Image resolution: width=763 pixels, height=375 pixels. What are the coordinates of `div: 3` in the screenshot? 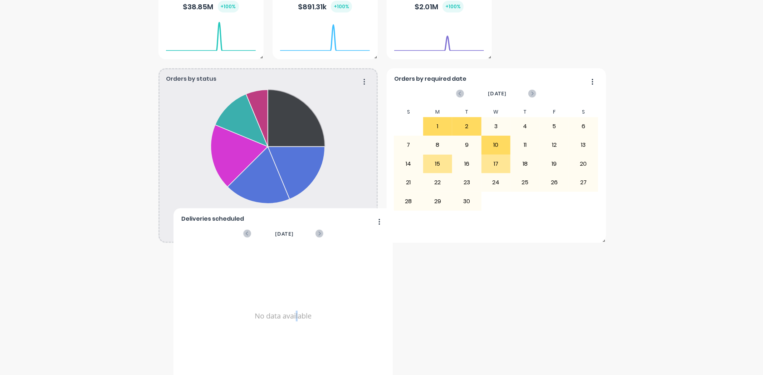 It's located at (496, 127).